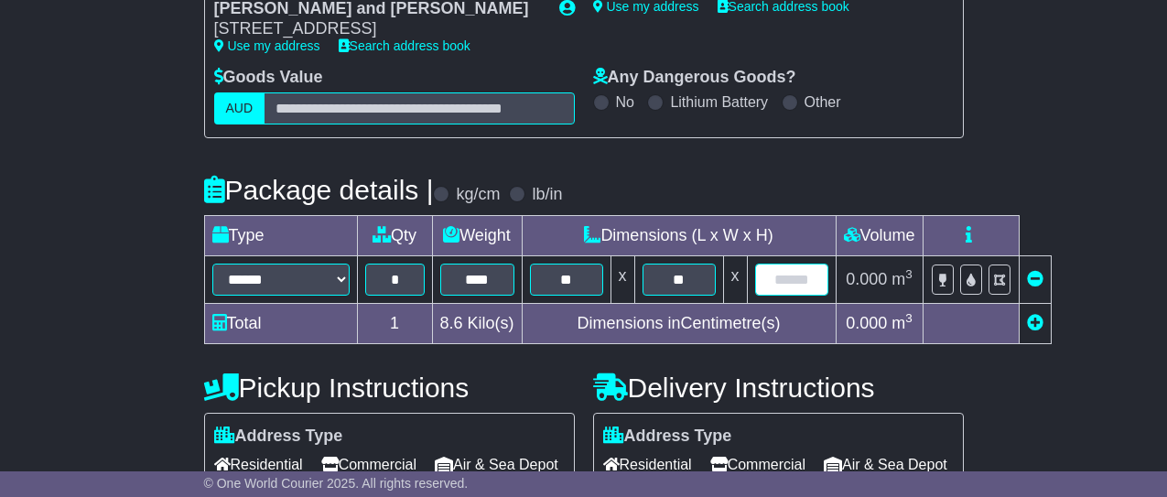 The image size is (1167, 497). What do you see at coordinates (268, 78) in the screenshot?
I see `label: Goods Value` at bounding box center [268, 78].